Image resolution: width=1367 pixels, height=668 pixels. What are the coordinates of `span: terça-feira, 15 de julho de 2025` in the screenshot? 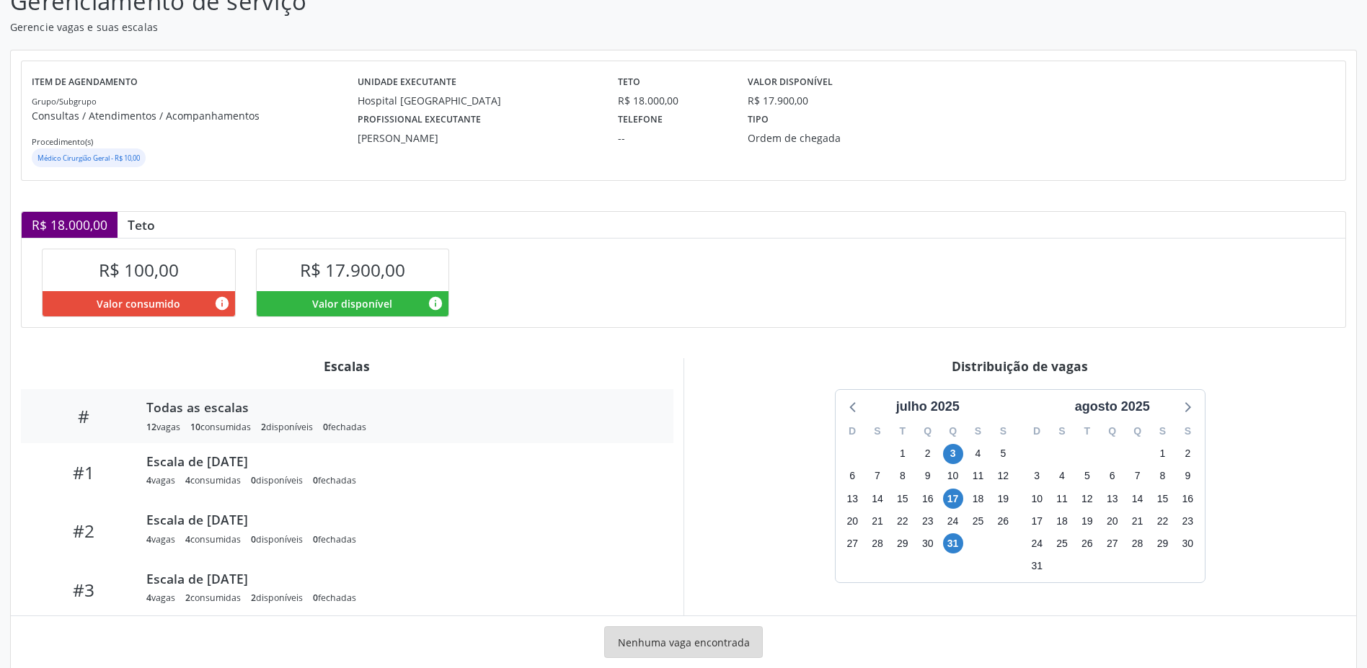 It's located at (903, 499).